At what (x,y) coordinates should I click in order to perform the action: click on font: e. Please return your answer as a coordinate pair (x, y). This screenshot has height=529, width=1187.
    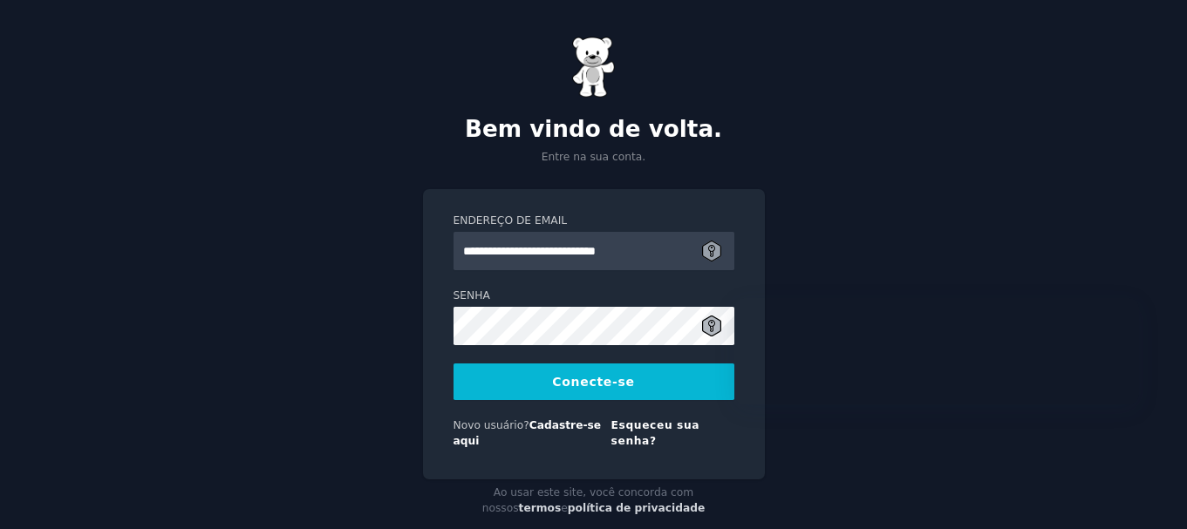
    Looking at the image, I should click on (564, 508).